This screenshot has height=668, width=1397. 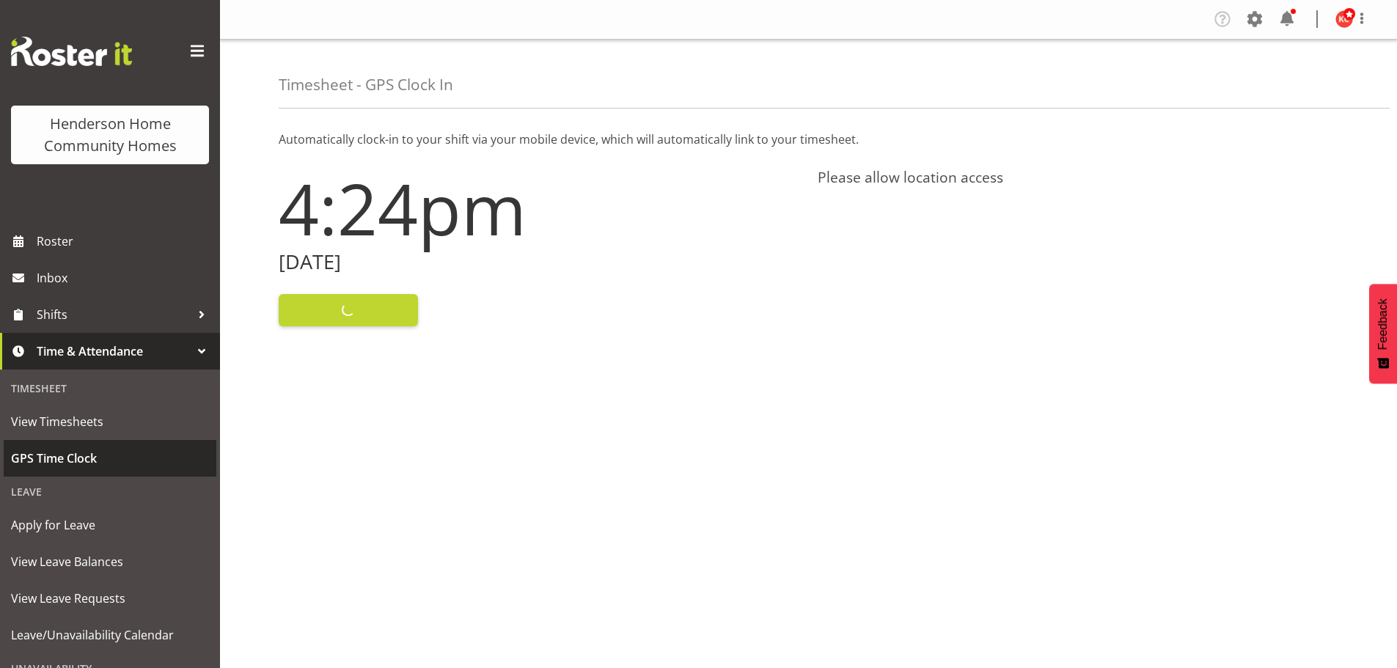 I want to click on span: Feedback, so click(x=1384, y=324).